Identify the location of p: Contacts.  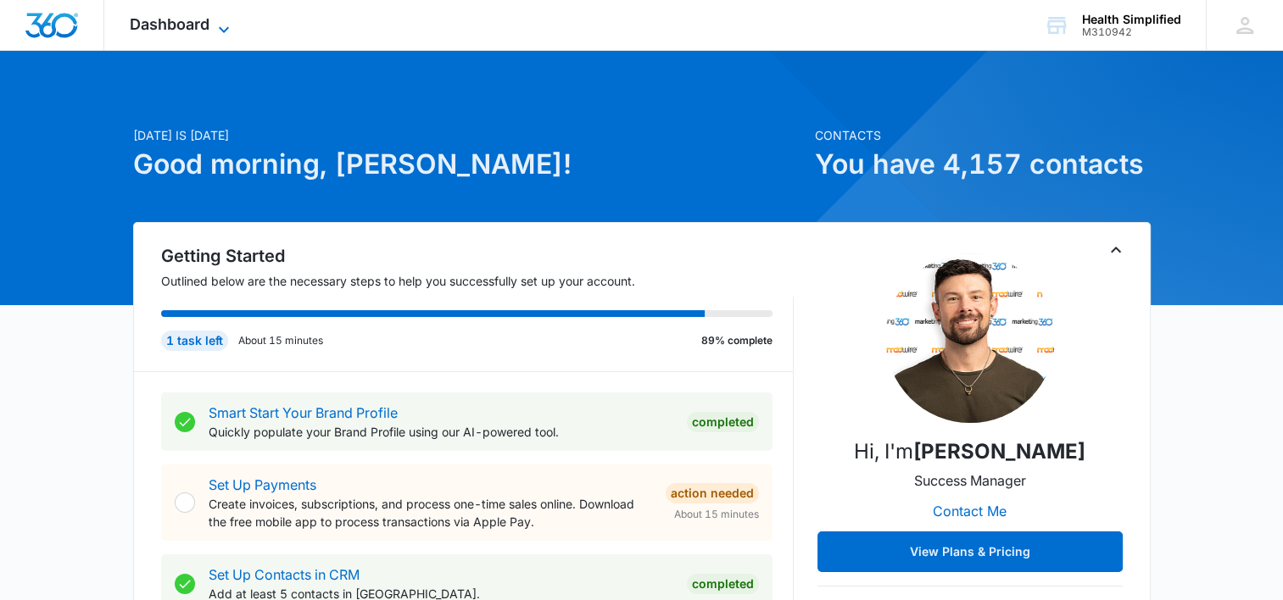
(983, 135).